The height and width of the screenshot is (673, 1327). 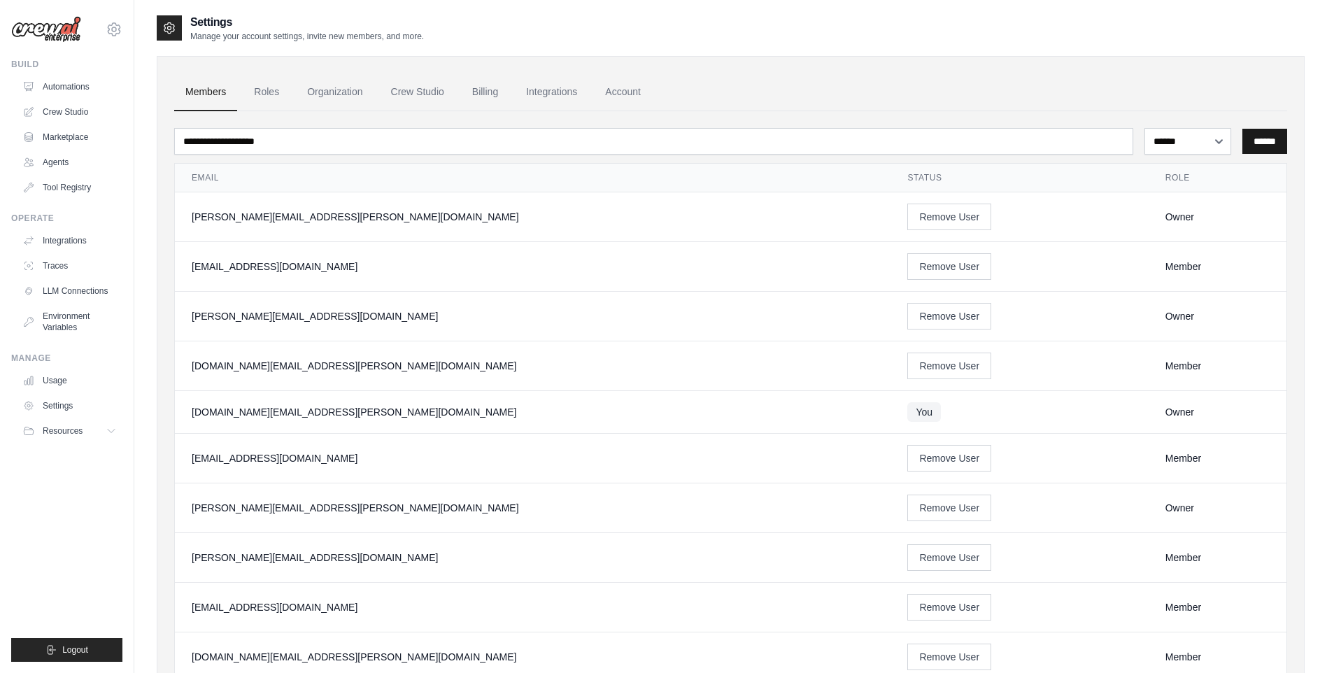 I want to click on div: Manage, so click(x=66, y=358).